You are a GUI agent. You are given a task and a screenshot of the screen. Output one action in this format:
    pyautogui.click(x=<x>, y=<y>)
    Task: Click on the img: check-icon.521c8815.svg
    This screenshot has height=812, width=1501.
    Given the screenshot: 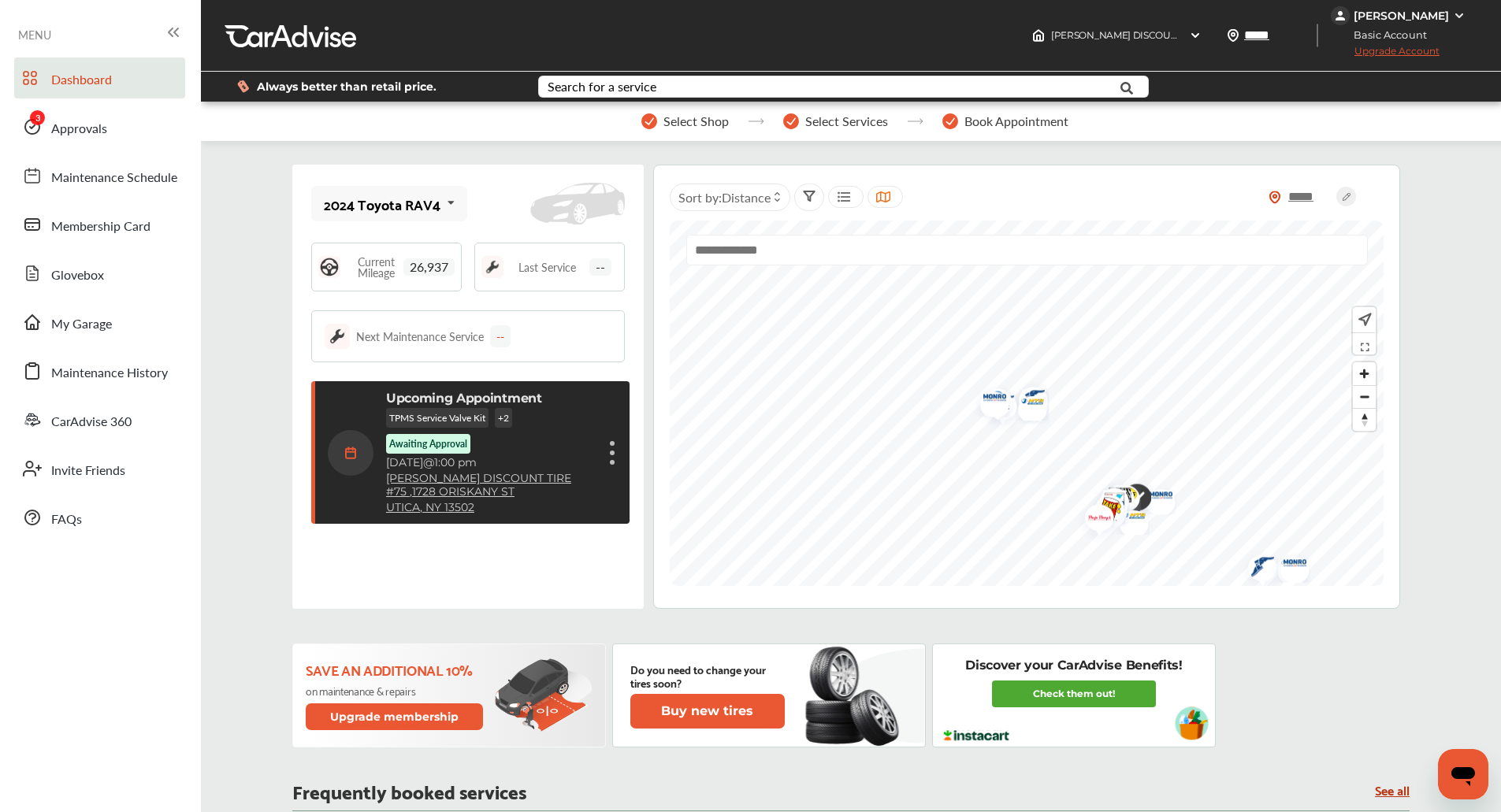 What is the action you would take?
    pyautogui.click(x=1130, y=500)
    